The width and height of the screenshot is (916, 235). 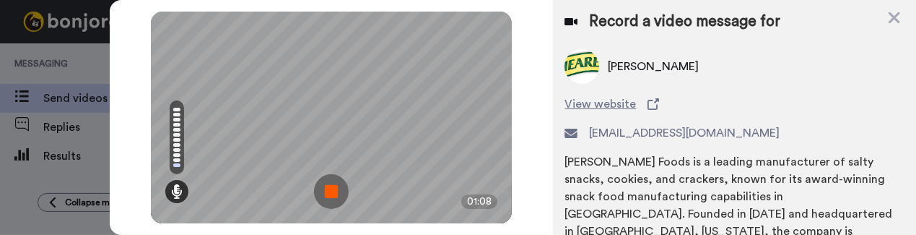 What do you see at coordinates (734, 104) in the screenshot?
I see `a: View website` at bounding box center [734, 104].